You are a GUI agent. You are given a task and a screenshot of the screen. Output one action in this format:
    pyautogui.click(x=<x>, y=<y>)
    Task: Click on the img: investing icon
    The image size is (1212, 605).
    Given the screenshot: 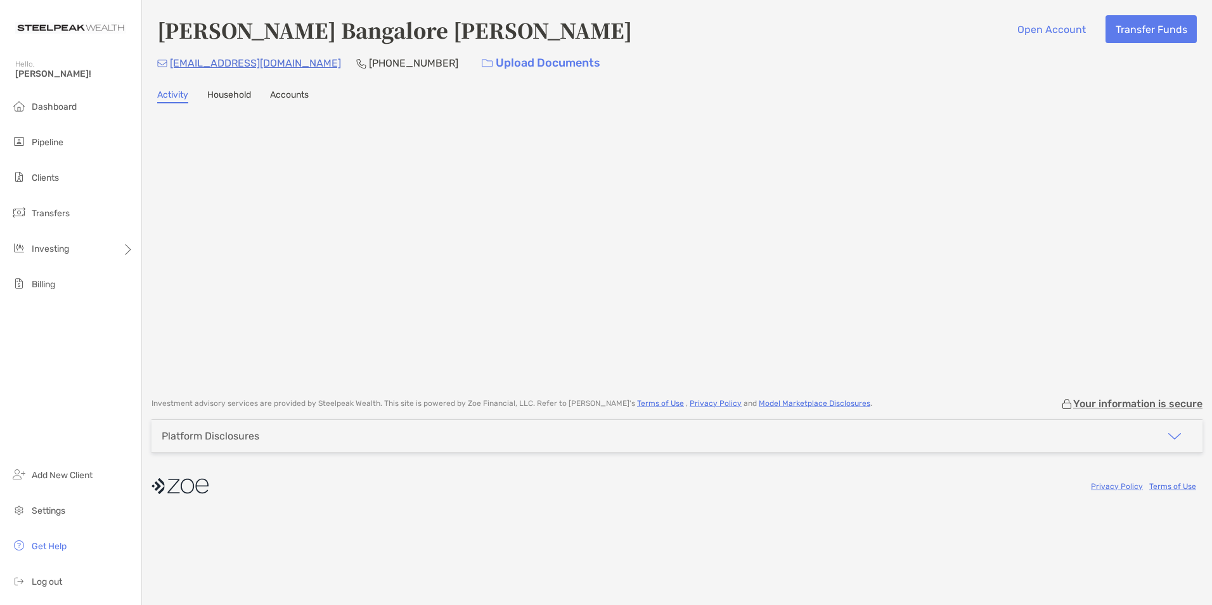 What is the action you would take?
    pyautogui.click(x=19, y=248)
    